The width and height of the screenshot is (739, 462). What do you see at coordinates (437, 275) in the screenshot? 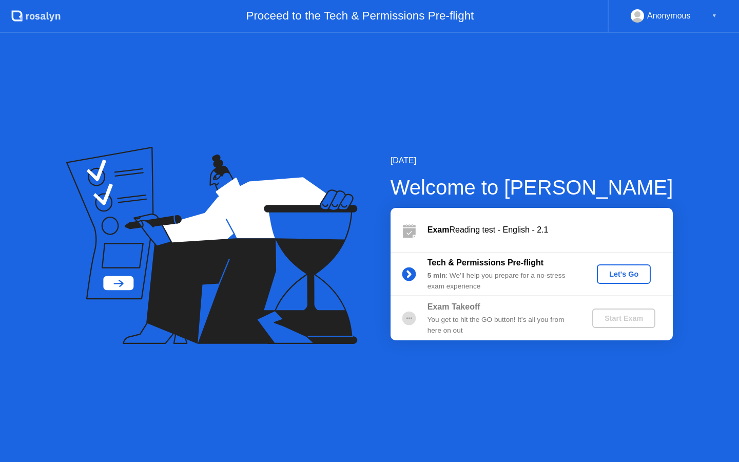
I see `b: 5 min` at bounding box center [437, 275].